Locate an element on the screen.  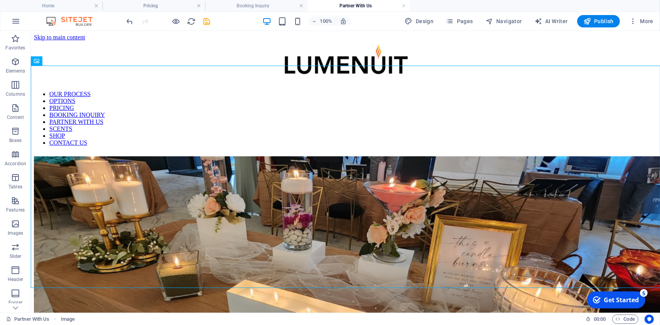
p: Columns is located at coordinates (15, 94).